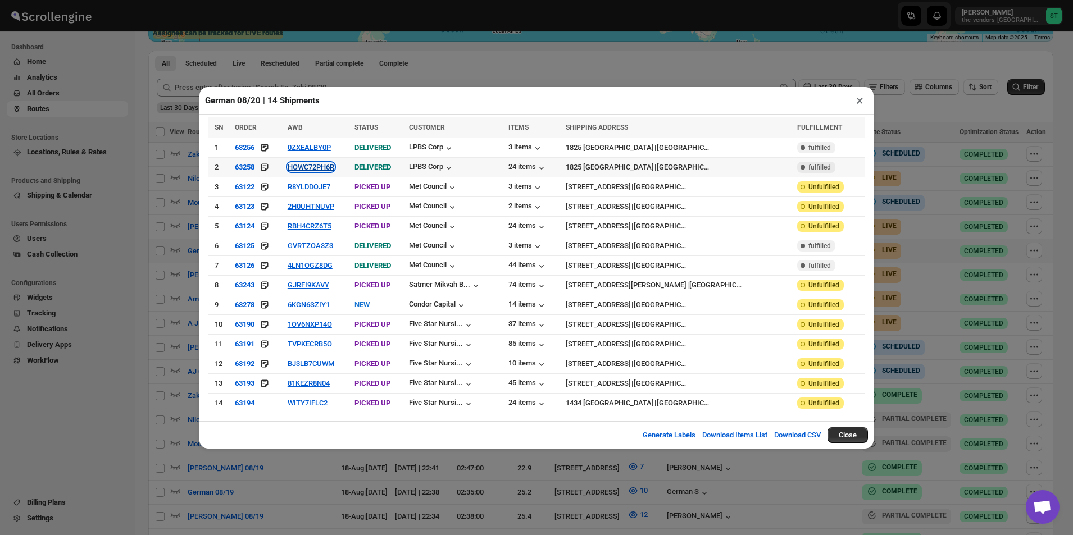  What do you see at coordinates (527, 325) in the screenshot?
I see `div: 37 items` at bounding box center [527, 325].